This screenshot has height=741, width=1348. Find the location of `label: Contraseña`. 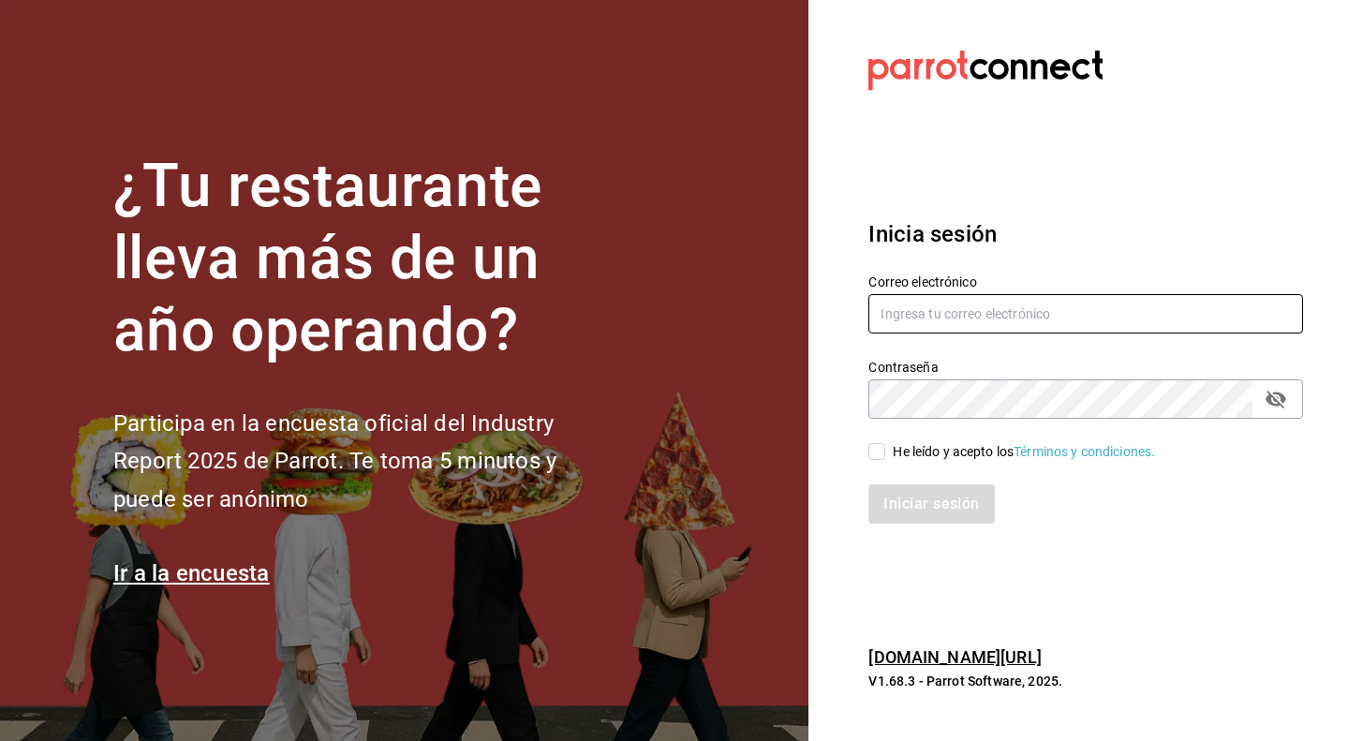

label: Contraseña is located at coordinates (1085, 367).